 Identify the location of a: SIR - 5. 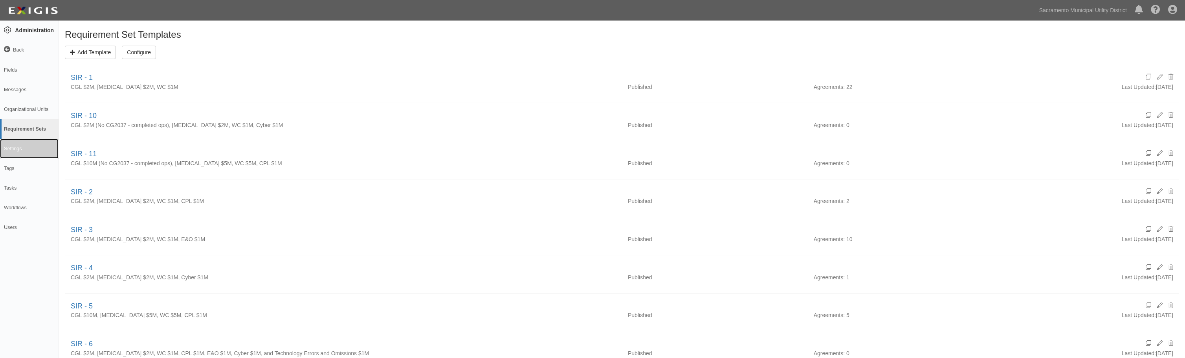
(82, 306).